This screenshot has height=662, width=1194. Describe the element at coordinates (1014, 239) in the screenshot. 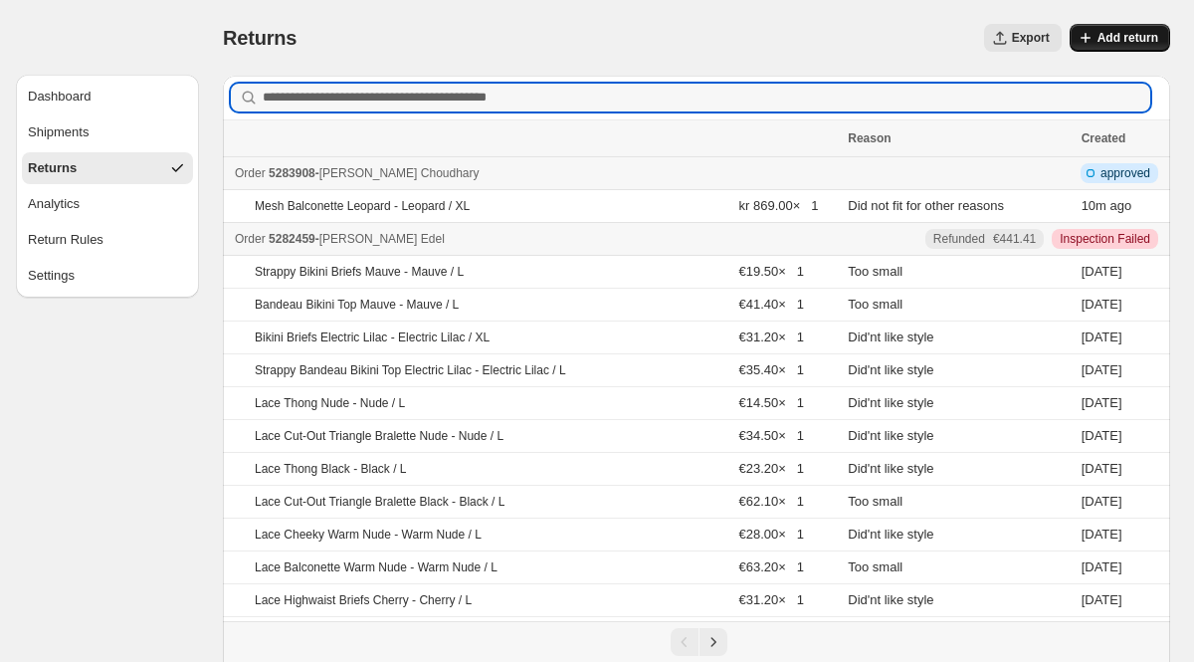

I see `span: €441.41` at that location.